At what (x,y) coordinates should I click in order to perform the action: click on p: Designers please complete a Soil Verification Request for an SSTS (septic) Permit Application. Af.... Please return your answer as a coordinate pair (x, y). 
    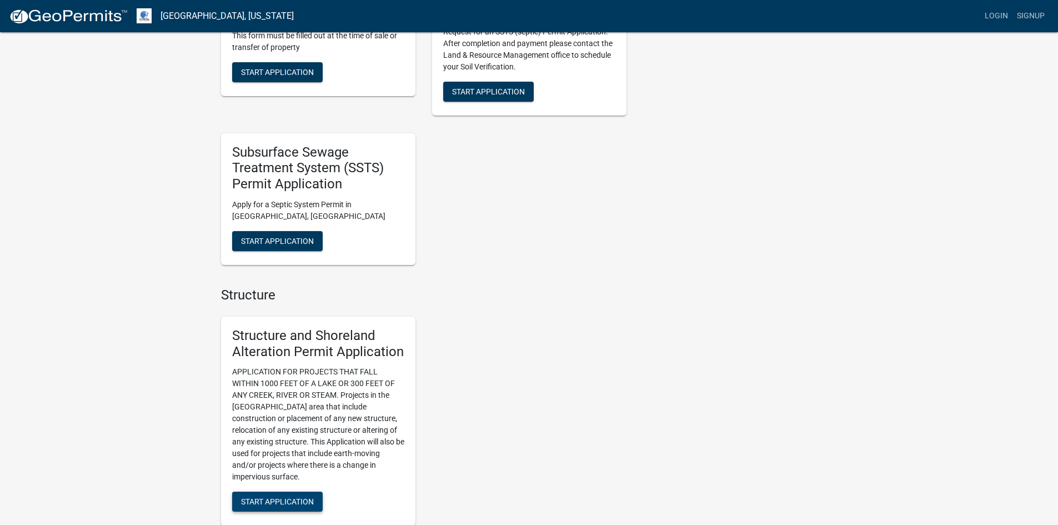
    Looking at the image, I should click on (529, 43).